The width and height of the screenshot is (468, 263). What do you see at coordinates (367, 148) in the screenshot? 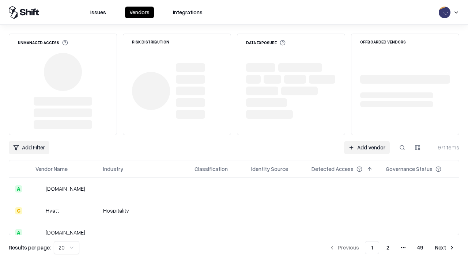
I see `a: Add Vendor` at bounding box center [367, 148].